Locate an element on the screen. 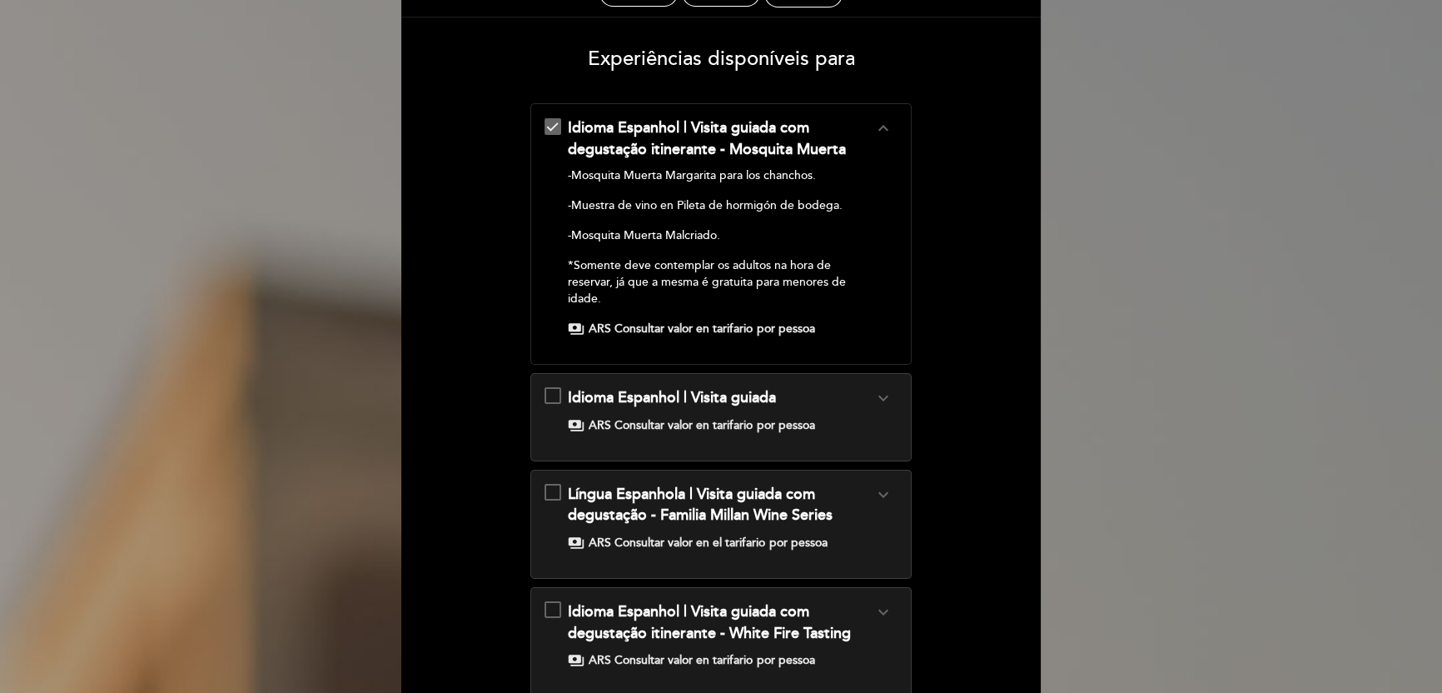 Image resolution: width=1442 pixels, height=693 pixels. span: Idioma Espanhol | Visita guiada is located at coordinates (672, 397).